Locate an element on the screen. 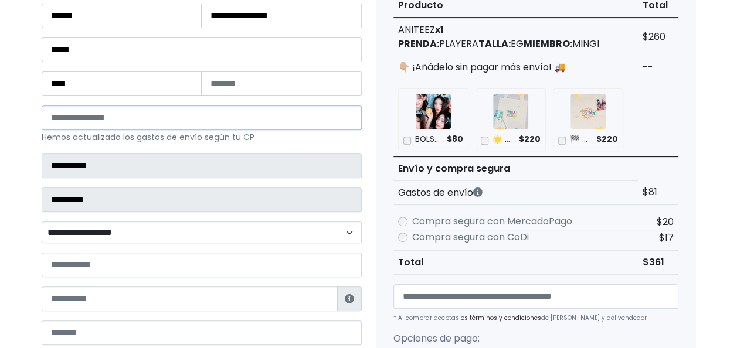  img: 🏁 ATINY TOTE is located at coordinates (588, 111).